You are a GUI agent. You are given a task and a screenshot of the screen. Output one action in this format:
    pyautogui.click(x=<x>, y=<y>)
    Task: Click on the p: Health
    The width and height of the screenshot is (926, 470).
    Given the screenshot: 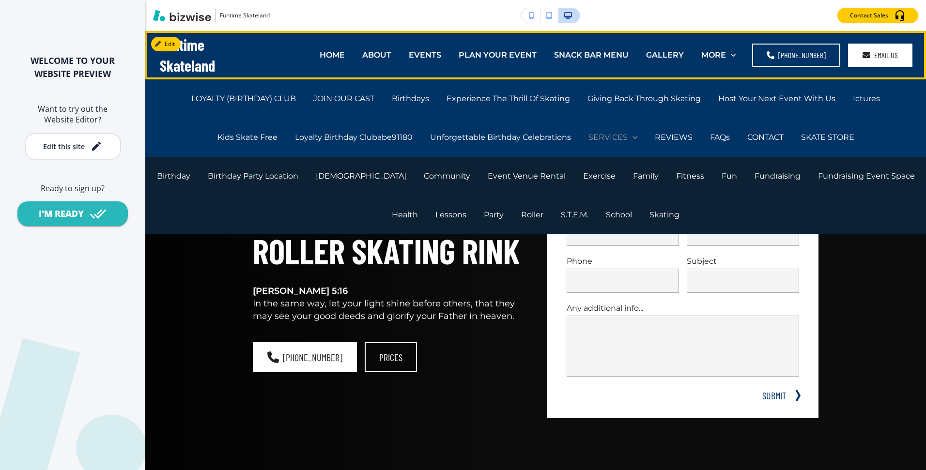 What is the action you would take?
    pyautogui.click(x=405, y=215)
    